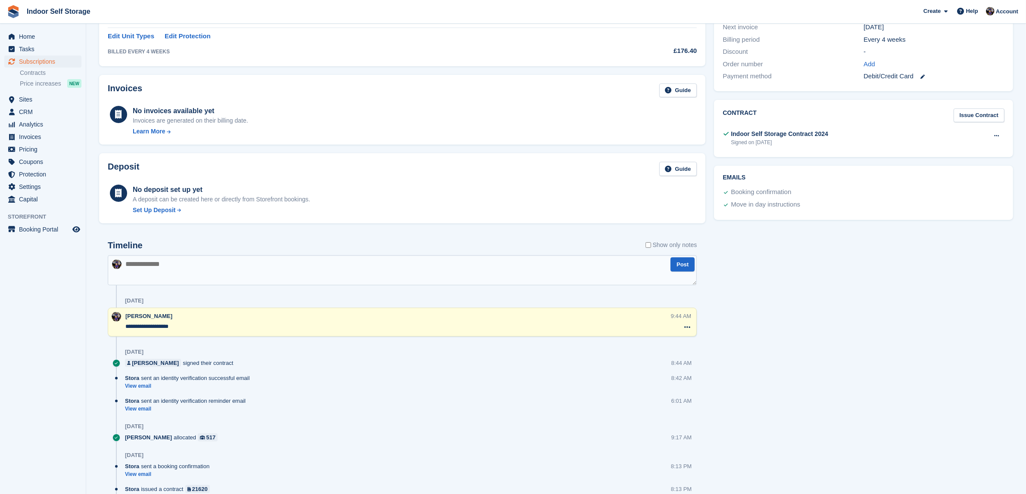 The width and height of the screenshot is (1026, 494). What do you see at coordinates (45, 49) in the screenshot?
I see `span: Tasks` at bounding box center [45, 49].